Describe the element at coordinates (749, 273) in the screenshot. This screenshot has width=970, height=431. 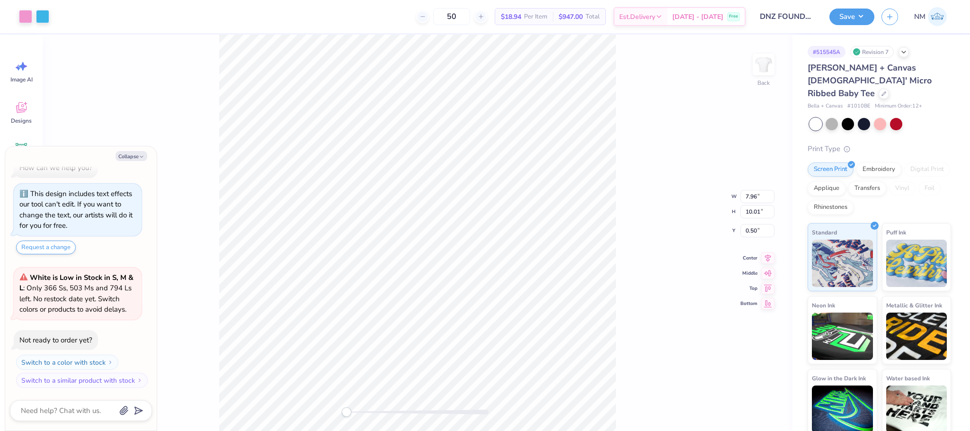
I see `span: Middle` at that location.